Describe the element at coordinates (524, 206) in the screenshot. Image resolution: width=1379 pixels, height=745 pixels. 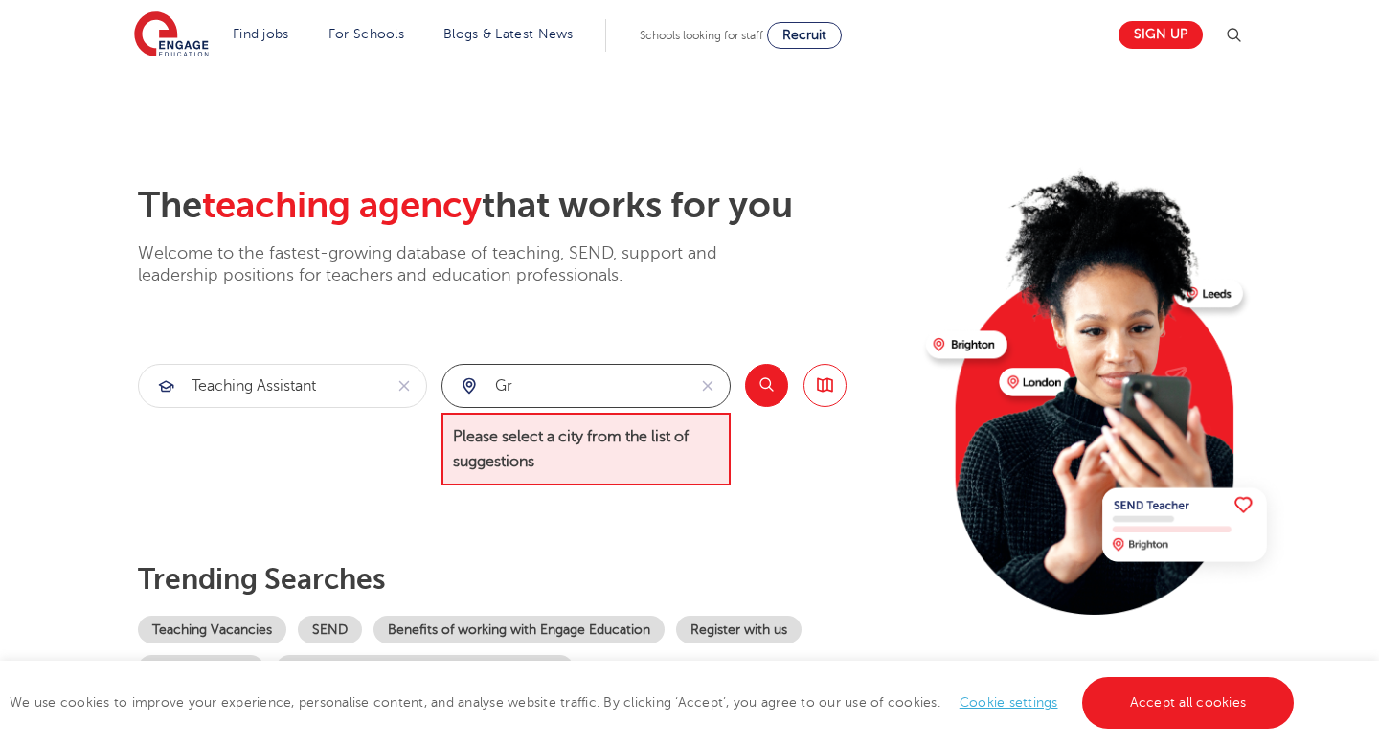
I see `h2: The that works for you` at that location.